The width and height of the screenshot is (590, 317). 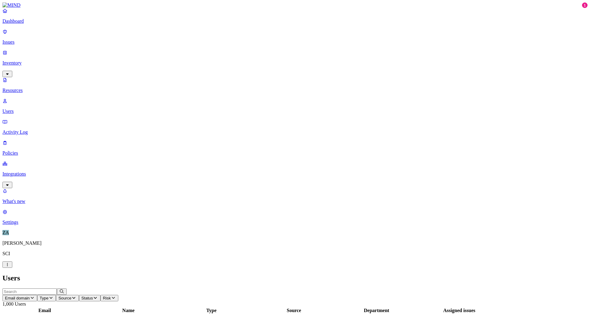 What do you see at coordinates (295, 5) in the screenshot?
I see `a: MIND` at bounding box center [295, 5].